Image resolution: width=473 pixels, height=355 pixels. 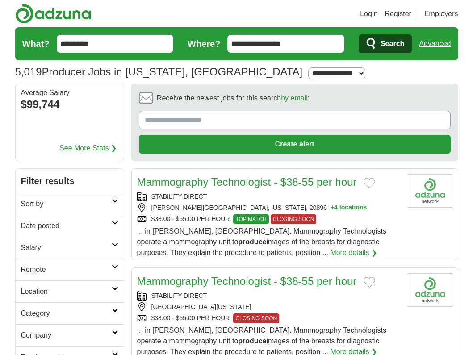 I want to click on a: Location, so click(x=70, y=291).